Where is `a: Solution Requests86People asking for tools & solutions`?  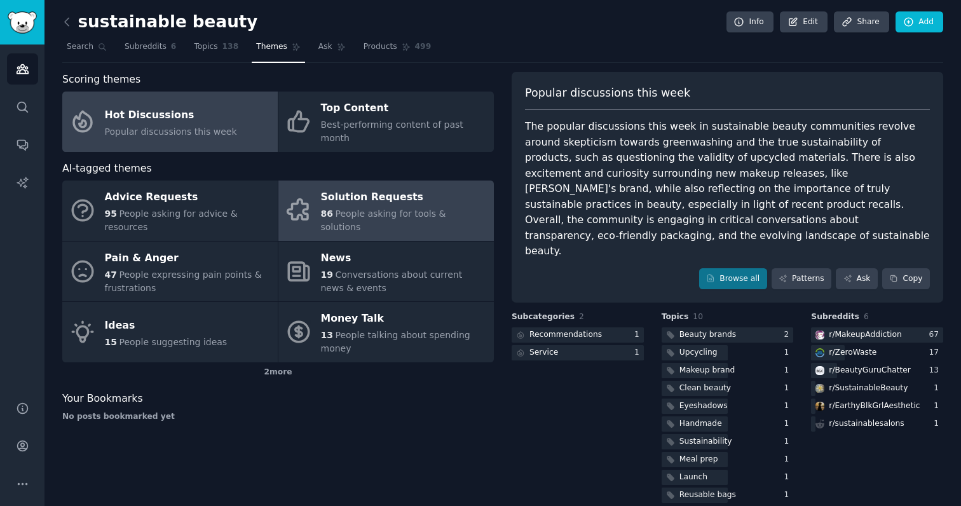
a: Solution Requests86People asking for tools & solutions is located at coordinates (386, 210).